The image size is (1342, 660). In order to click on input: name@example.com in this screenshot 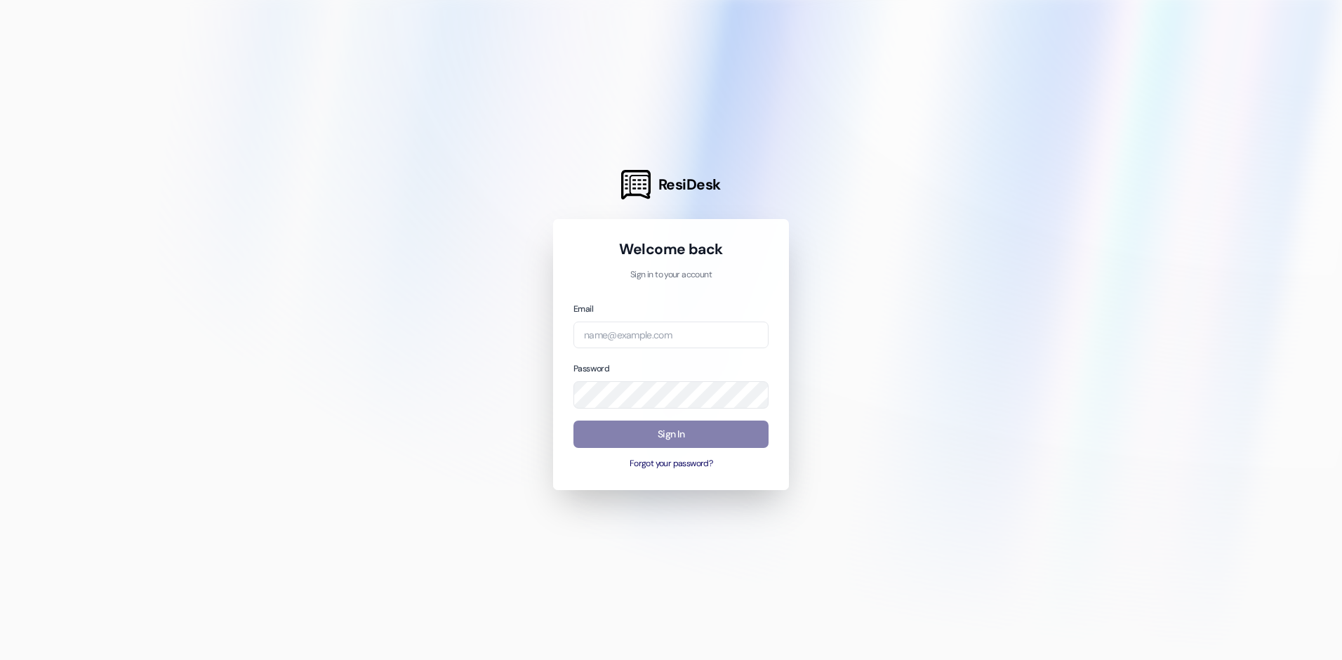, I will do `click(671, 335)`.